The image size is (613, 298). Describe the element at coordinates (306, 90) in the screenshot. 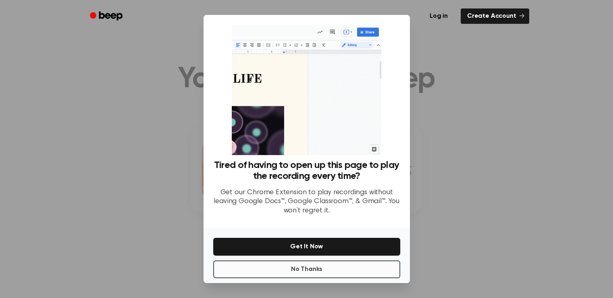

I see `img: Beep extension in action` at that location.